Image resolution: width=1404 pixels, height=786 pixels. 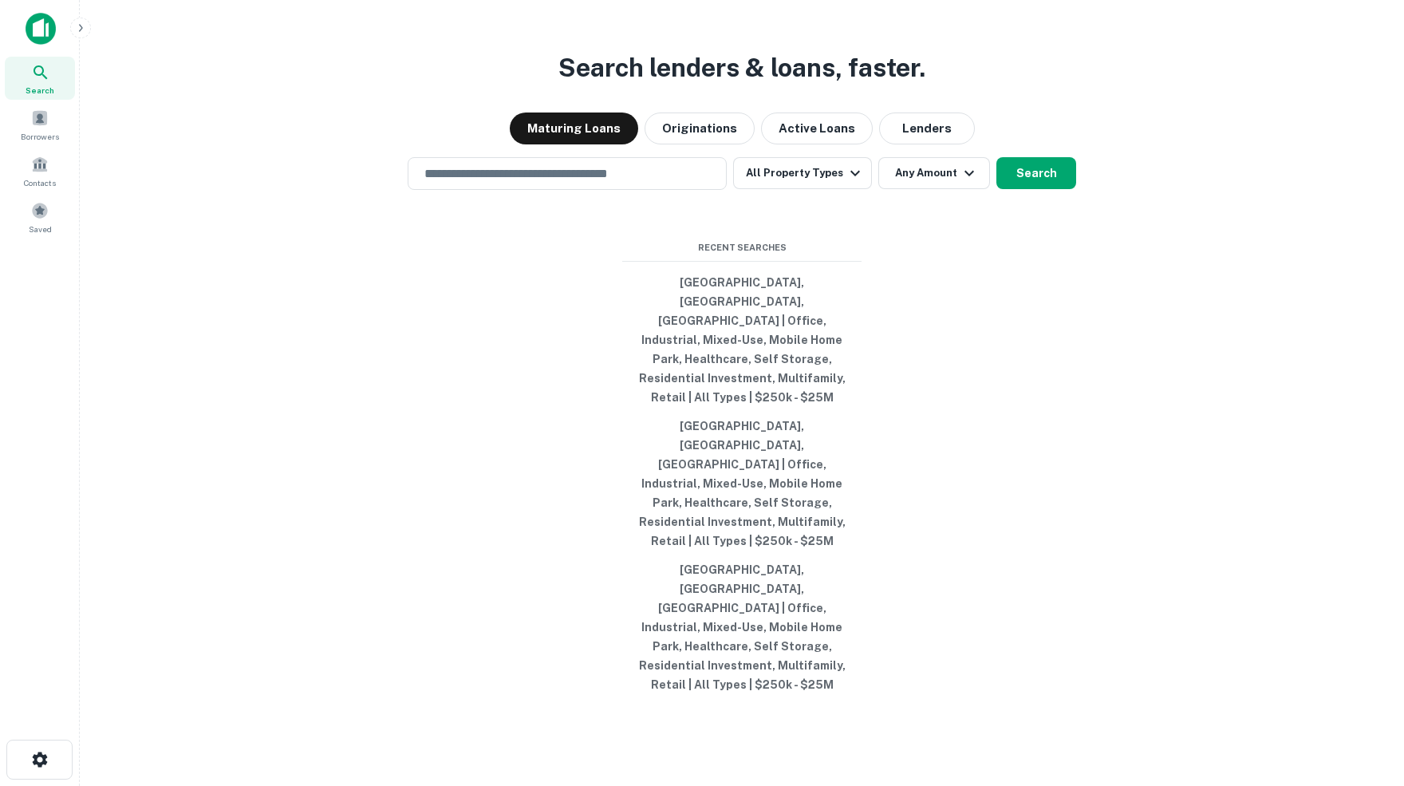 What do you see at coordinates (40, 217) in the screenshot?
I see `div: Saved` at bounding box center [40, 217].